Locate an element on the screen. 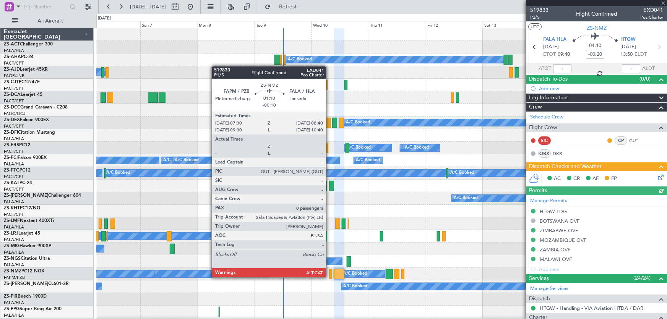 The width and height of the screenshot is (667, 319). a: ZS-ERSPC12 is located at coordinates (17, 145).